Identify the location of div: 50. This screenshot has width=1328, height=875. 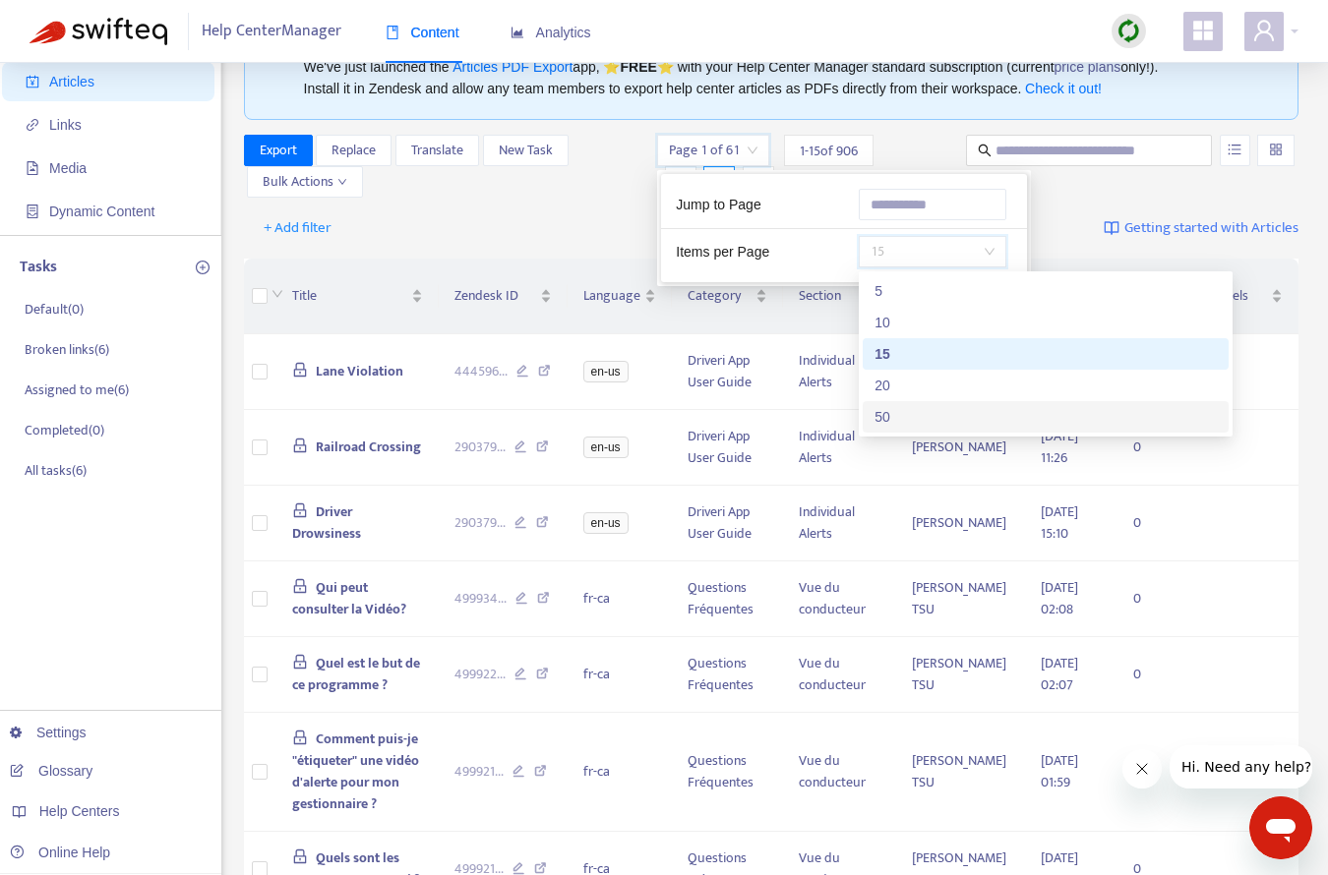
(1045, 417).